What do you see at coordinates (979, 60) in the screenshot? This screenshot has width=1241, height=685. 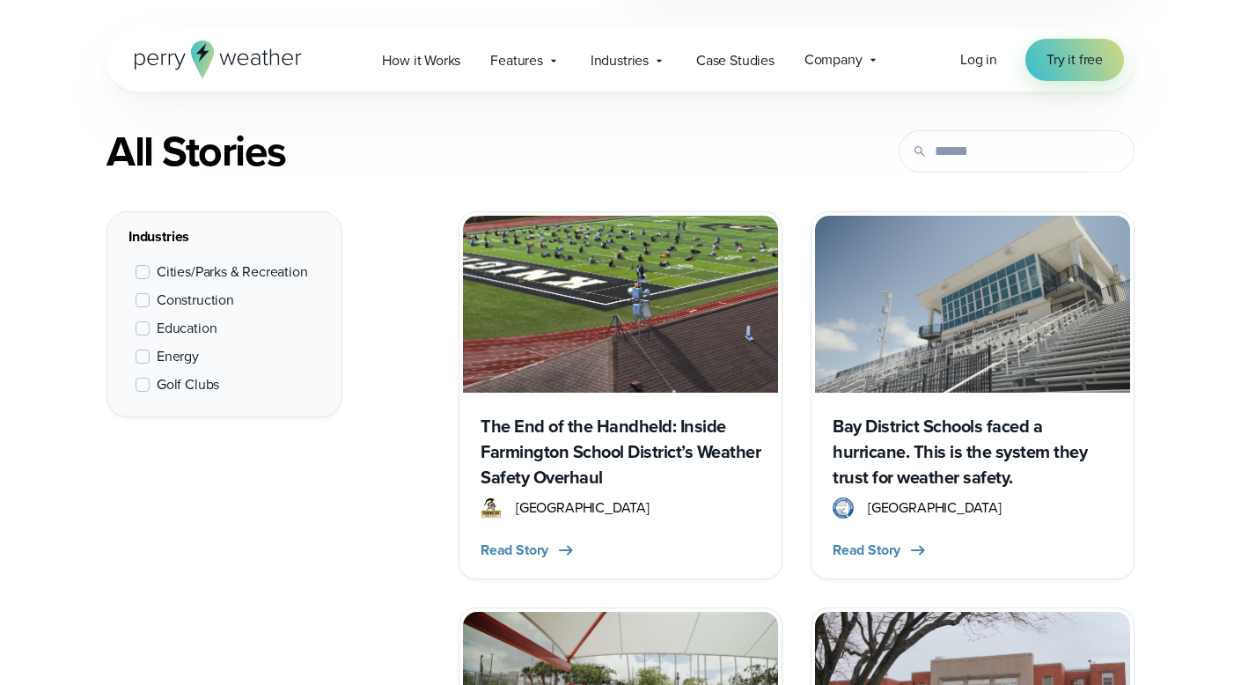 I see `a: Log in` at bounding box center [979, 60].